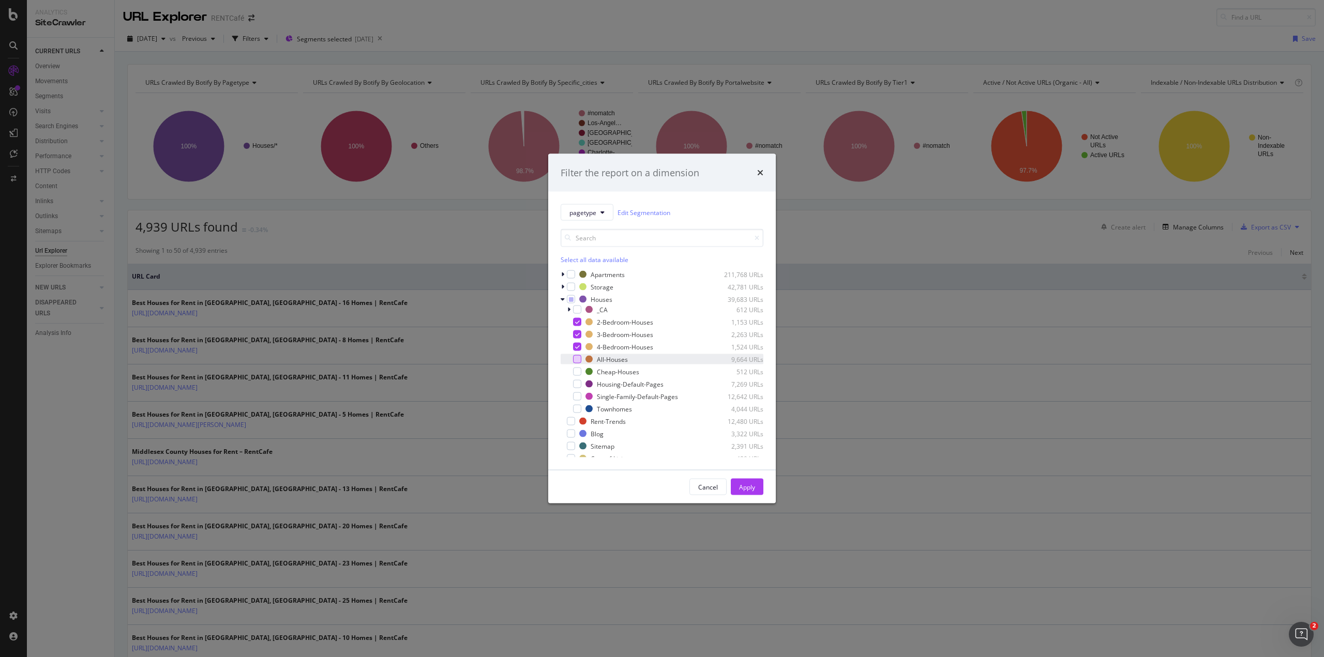  Describe the element at coordinates (662, 328) in the screenshot. I see `div: modal` at that location.